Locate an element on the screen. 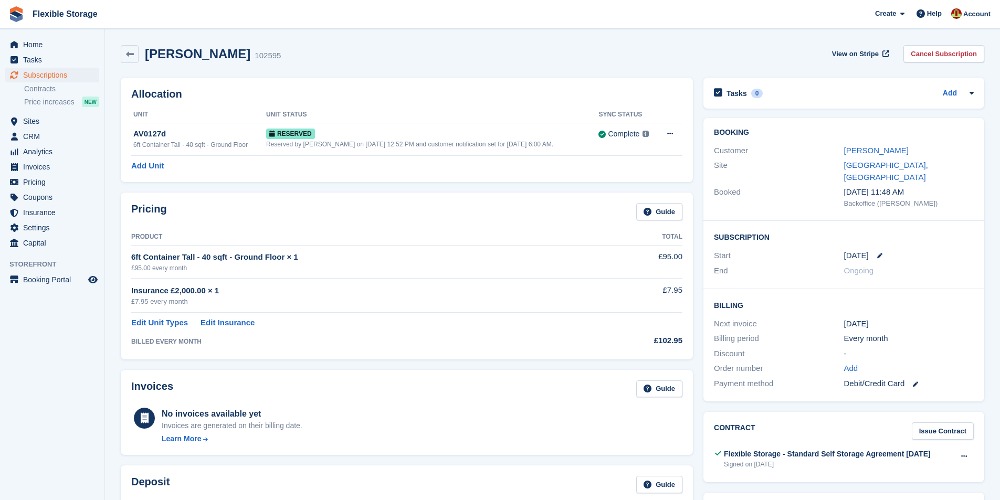 This screenshot has height=500, width=1000. div: Customer is located at coordinates (778, 151).